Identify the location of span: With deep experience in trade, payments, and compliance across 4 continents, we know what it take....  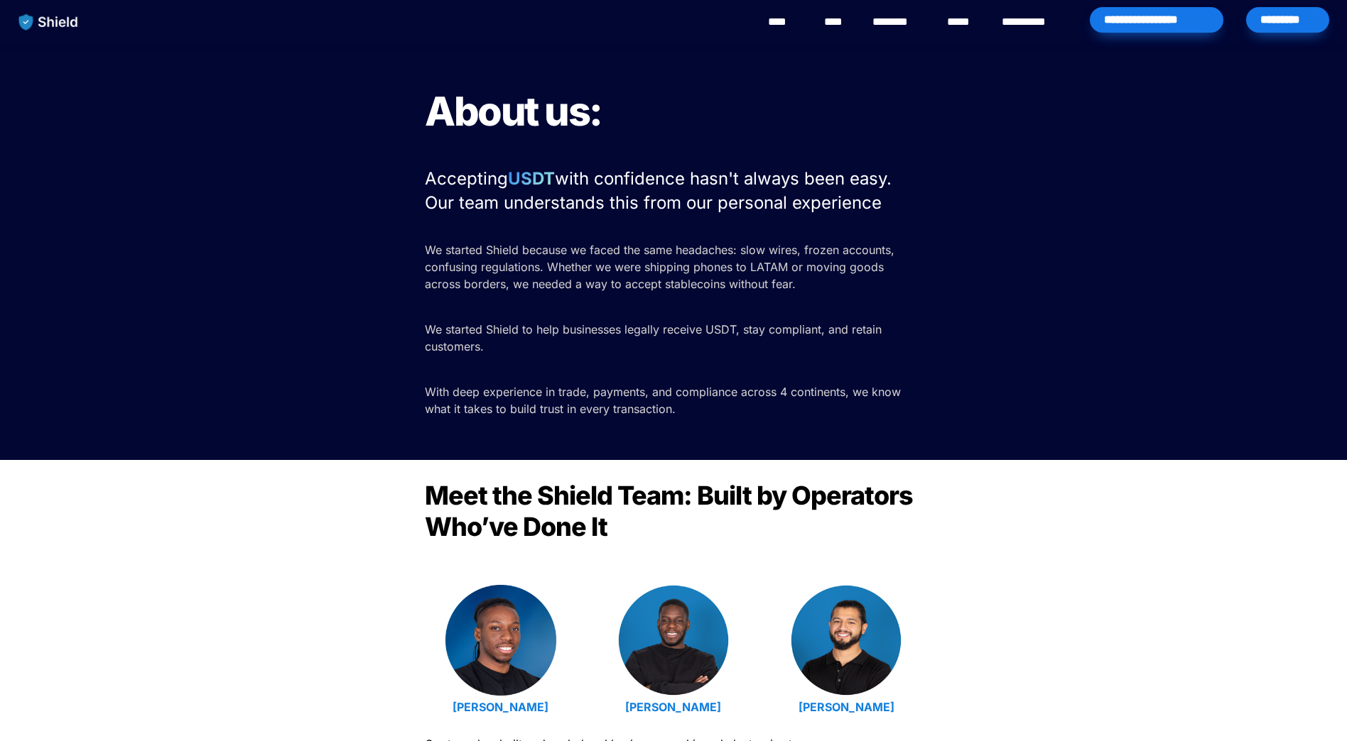
(664, 401).